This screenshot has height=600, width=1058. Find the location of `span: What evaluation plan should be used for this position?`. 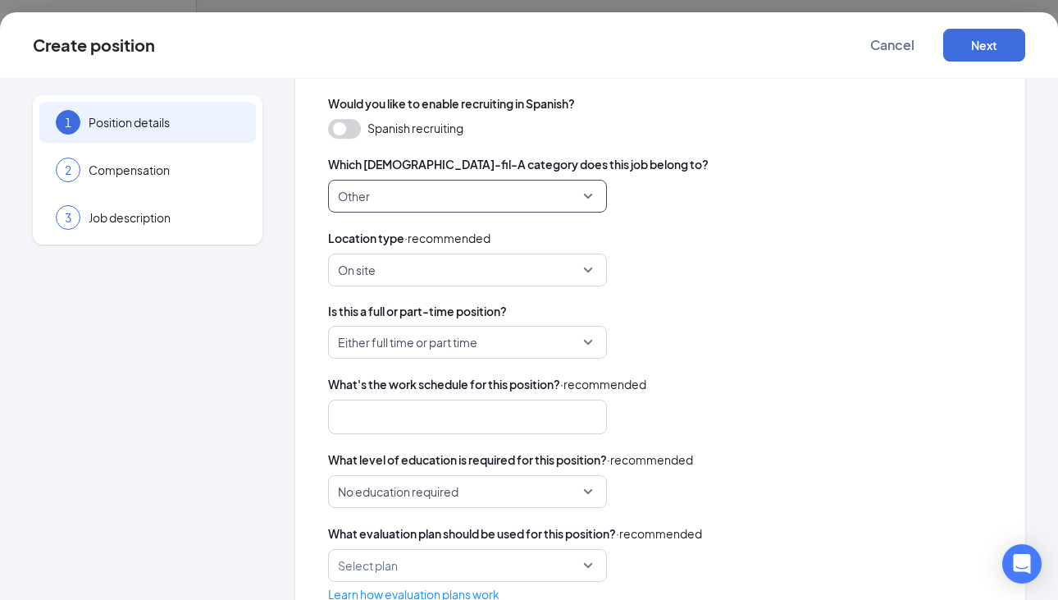

span: What evaluation plan should be used for this position? is located at coordinates (472, 533).